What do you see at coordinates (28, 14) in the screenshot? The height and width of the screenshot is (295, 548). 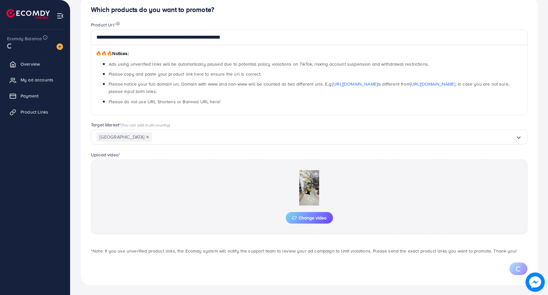 I see `a: logo` at bounding box center [28, 14].